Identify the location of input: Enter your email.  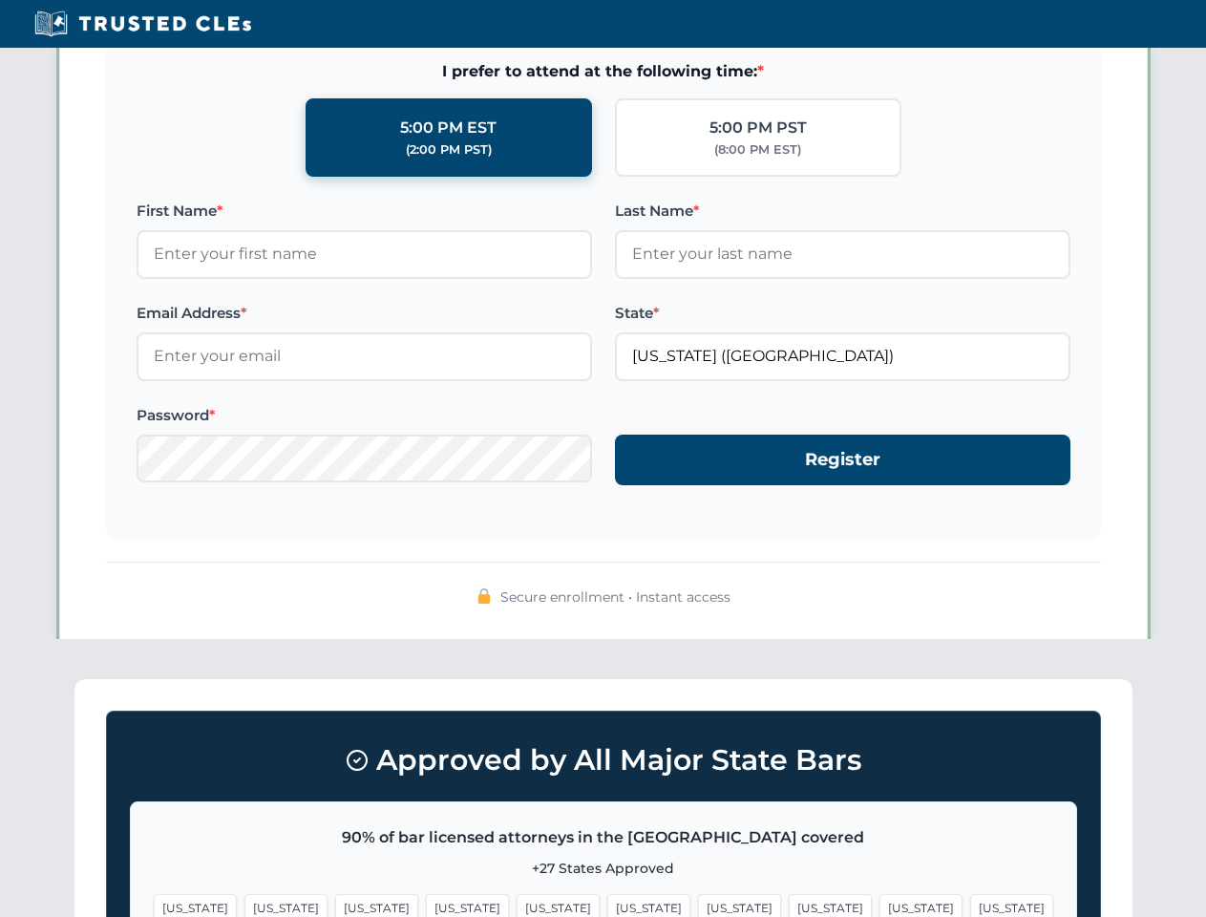
(364, 356).